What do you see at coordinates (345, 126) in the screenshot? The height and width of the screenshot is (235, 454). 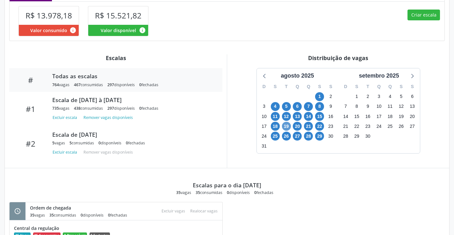 I see `span: domingo, 21 de setembro de 2025` at bounding box center [345, 126].